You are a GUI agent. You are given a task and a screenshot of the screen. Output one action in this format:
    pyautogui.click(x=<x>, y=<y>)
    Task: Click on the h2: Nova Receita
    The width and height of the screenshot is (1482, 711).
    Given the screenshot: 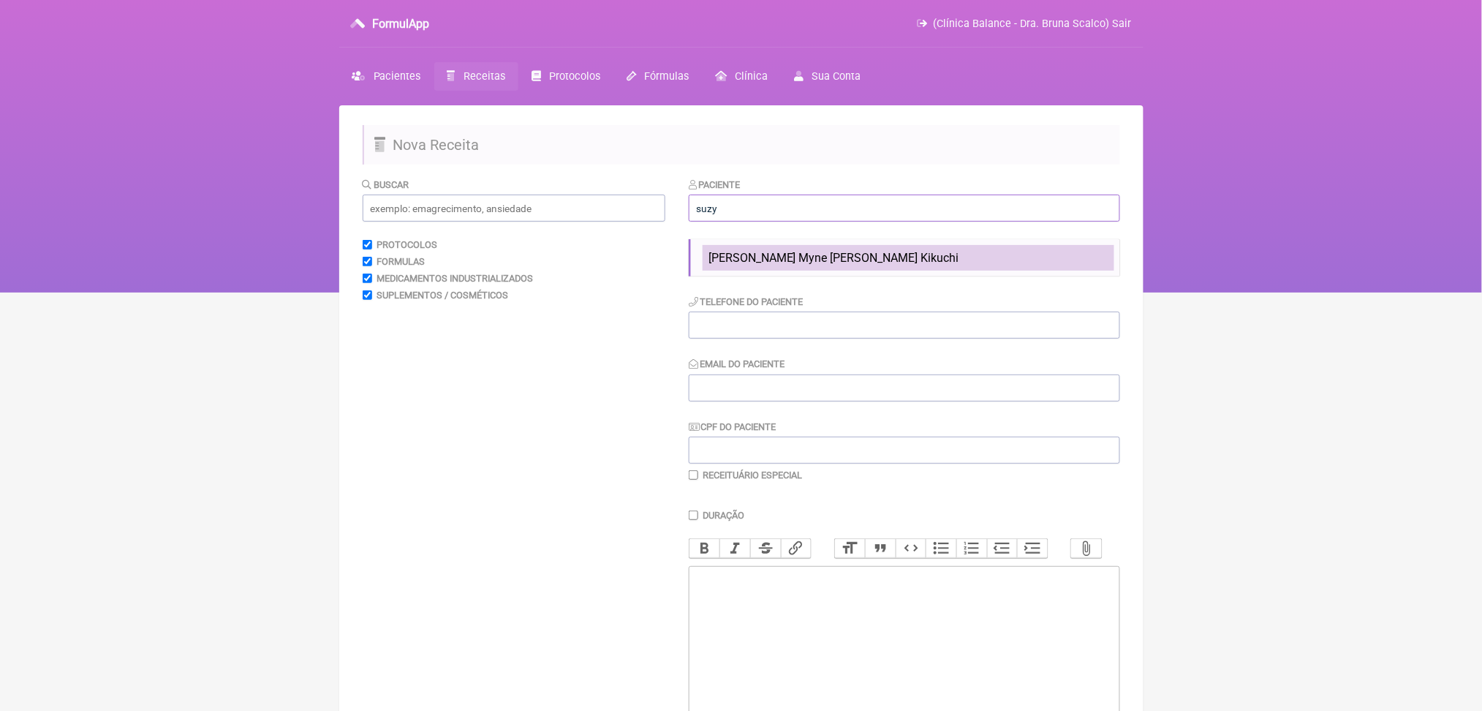 What is the action you would take?
    pyautogui.click(x=742, y=145)
    